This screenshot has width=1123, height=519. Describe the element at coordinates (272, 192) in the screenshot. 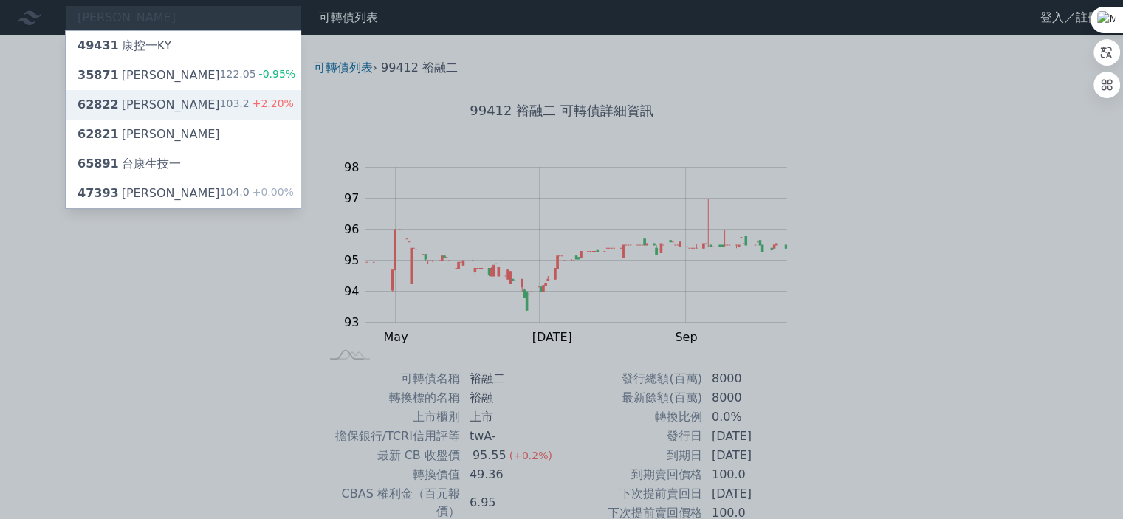

I see `span: +0.00%` at that location.